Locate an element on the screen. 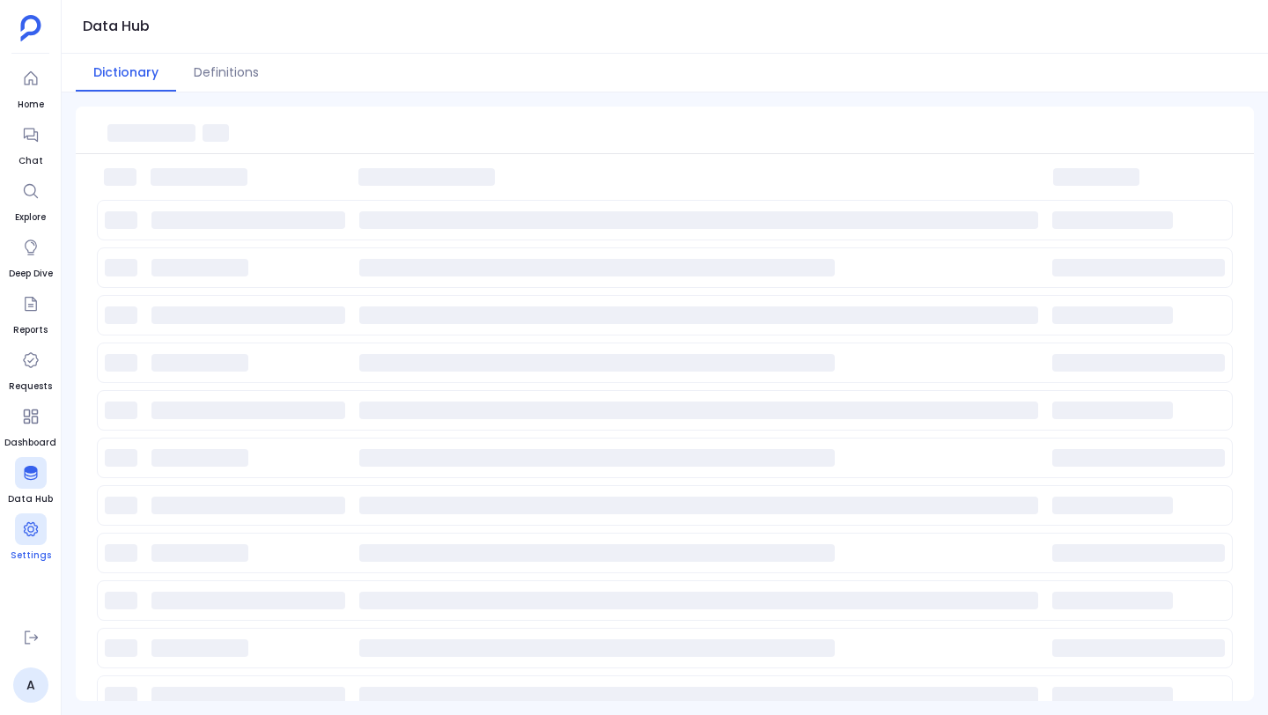 This screenshot has height=715, width=1268. span: Dashboard is located at coordinates (30, 443).